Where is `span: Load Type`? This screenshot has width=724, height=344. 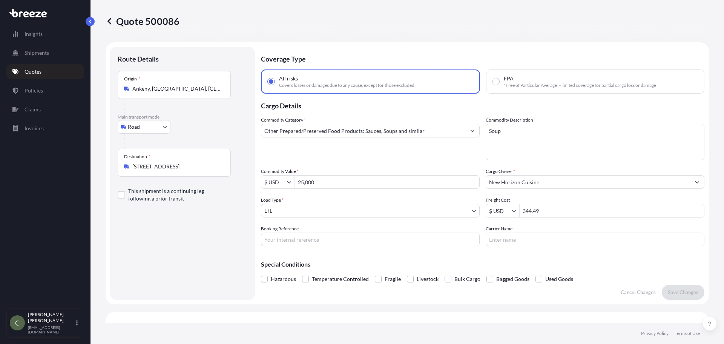
span: Load Type is located at coordinates (272, 200).